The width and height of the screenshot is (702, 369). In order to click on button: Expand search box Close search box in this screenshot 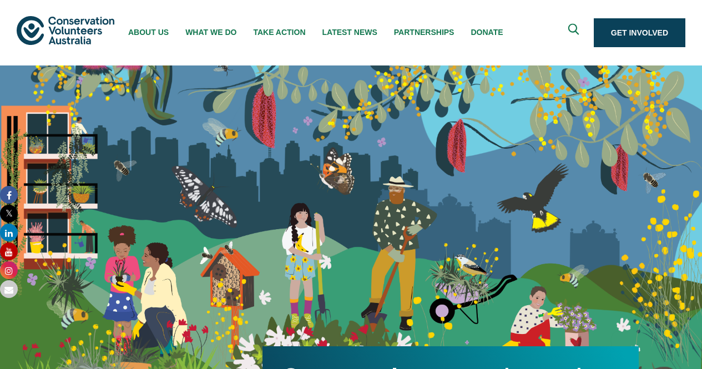, I will do `click(575, 33)`.